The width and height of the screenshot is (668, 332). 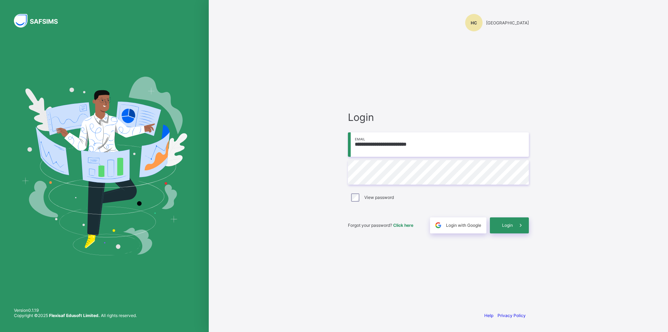 What do you see at coordinates (489, 315) in the screenshot?
I see `a: Help` at bounding box center [489, 315].